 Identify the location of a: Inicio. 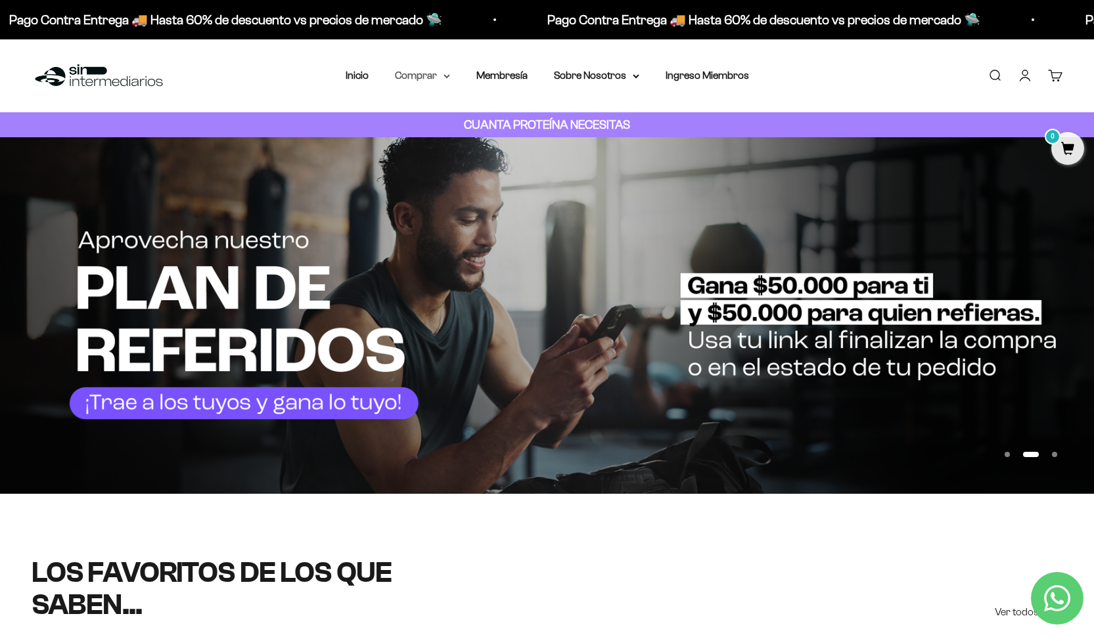
(357, 75).